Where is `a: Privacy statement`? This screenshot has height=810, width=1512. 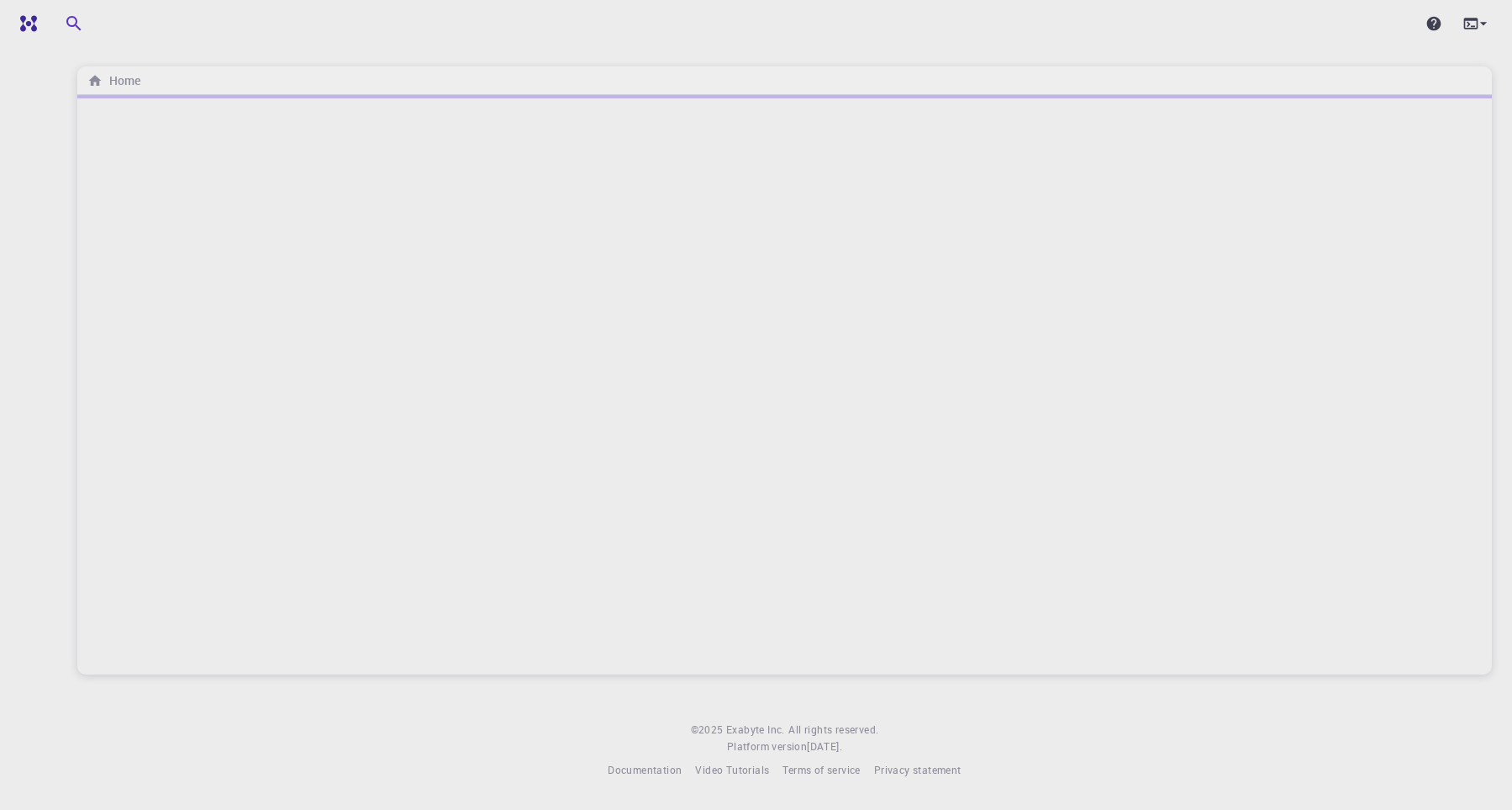 a: Privacy statement is located at coordinates (918, 770).